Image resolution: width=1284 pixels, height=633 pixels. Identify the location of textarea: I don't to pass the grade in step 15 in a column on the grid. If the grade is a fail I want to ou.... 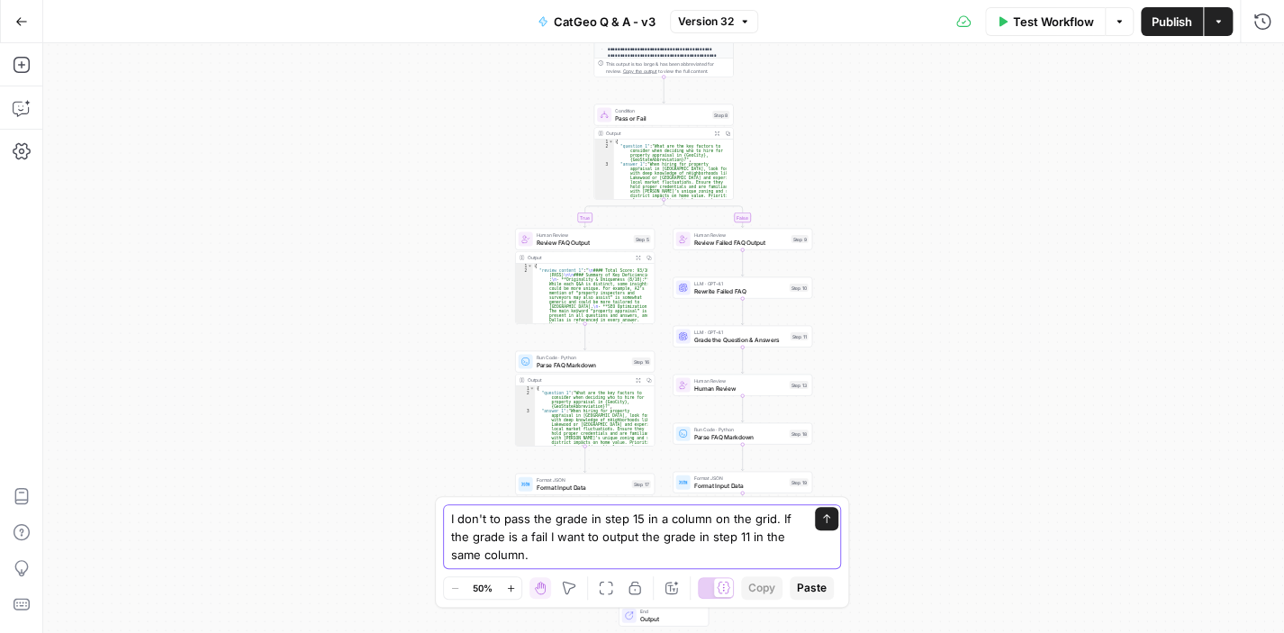
(624, 537).